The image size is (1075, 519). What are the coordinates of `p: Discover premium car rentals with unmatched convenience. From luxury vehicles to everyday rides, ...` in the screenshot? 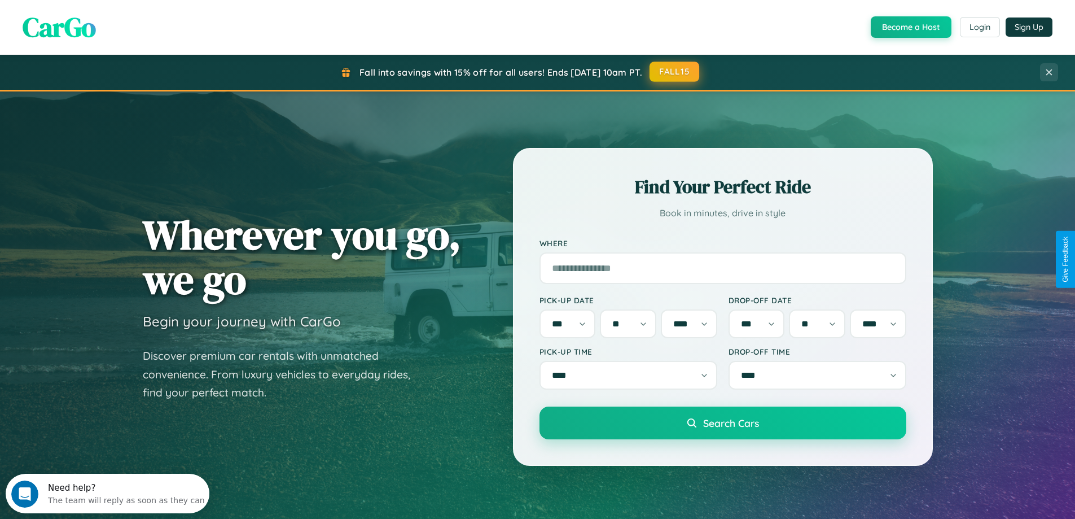 It's located at (284, 374).